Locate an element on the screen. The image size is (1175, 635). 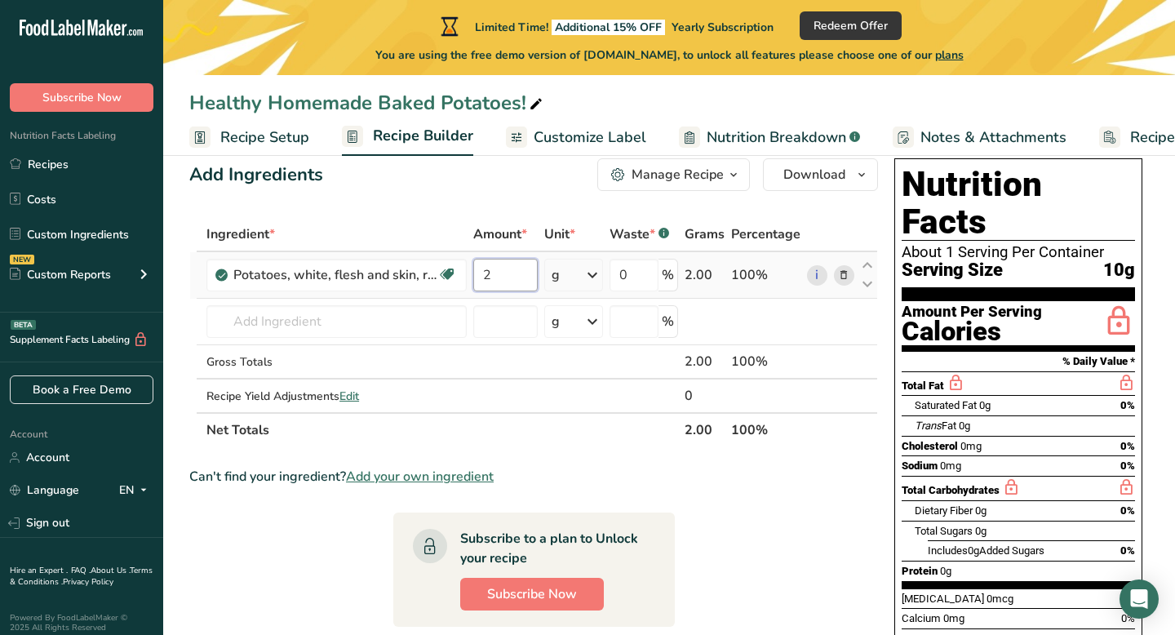
button: Download is located at coordinates (820, 175).